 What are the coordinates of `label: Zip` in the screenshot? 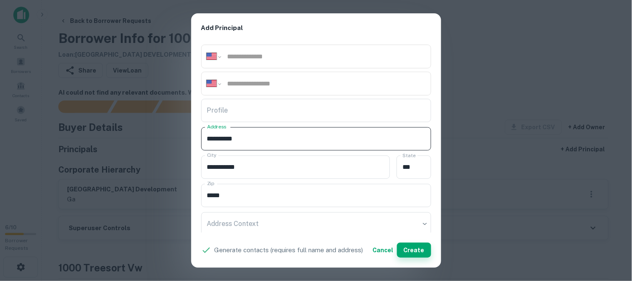 It's located at (211, 183).